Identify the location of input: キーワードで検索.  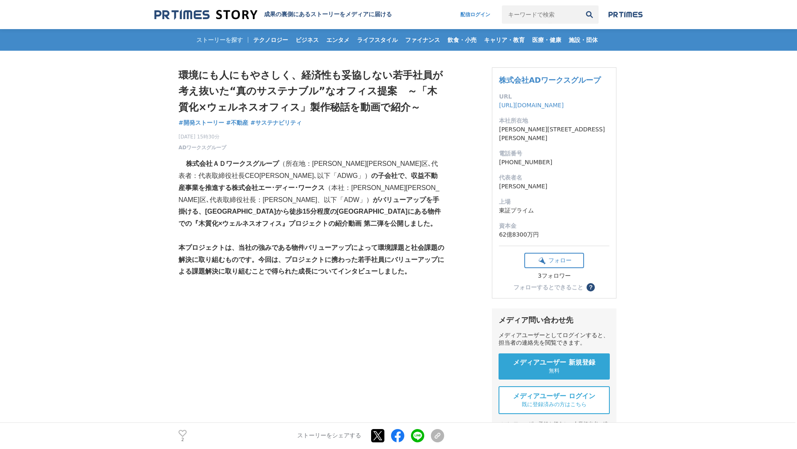
(541, 15).